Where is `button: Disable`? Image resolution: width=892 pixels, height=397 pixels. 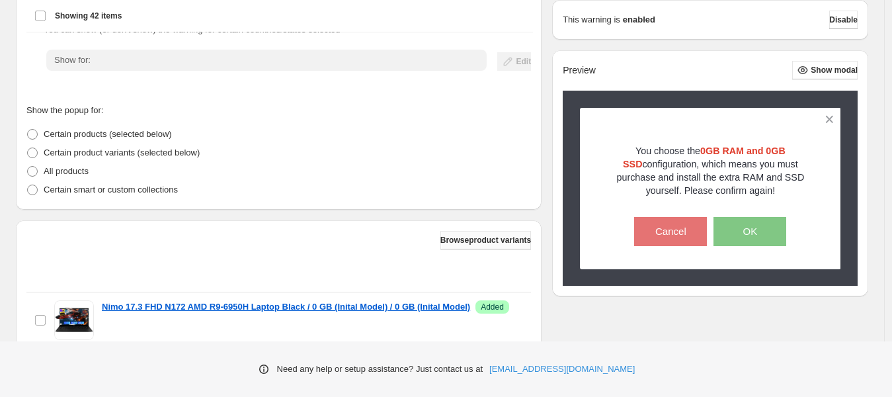 button: Disable is located at coordinates (843, 20).